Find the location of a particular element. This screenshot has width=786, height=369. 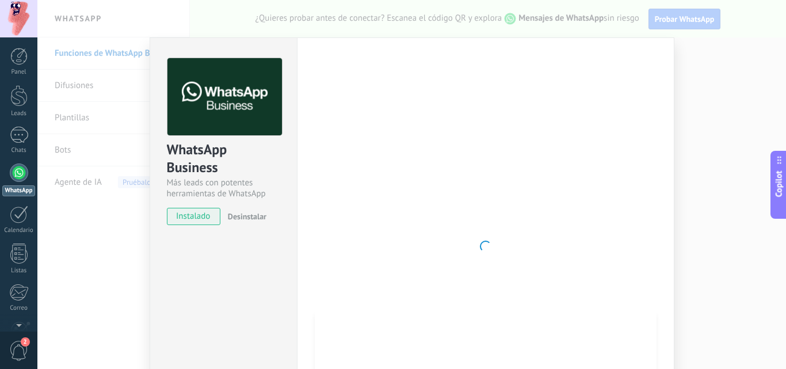

div: Calendario is located at coordinates (19, 230).